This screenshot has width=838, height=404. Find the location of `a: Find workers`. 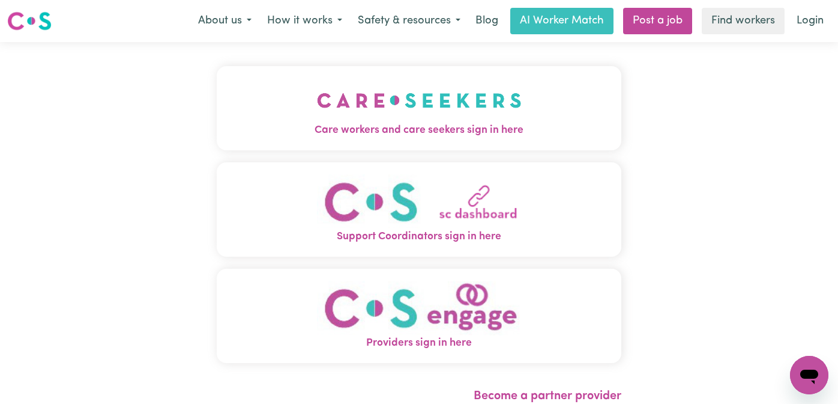

a: Find workers is located at coordinates (743, 21).